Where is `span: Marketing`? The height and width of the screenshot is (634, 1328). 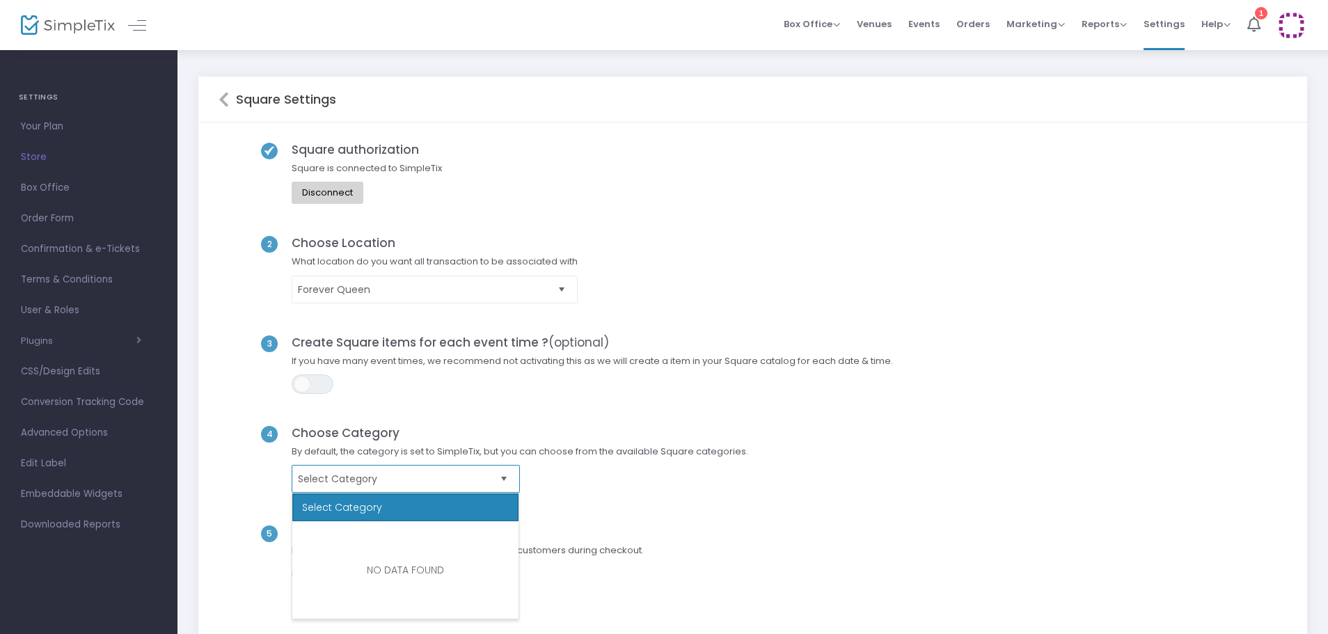 span: Marketing is located at coordinates (1036, 24).